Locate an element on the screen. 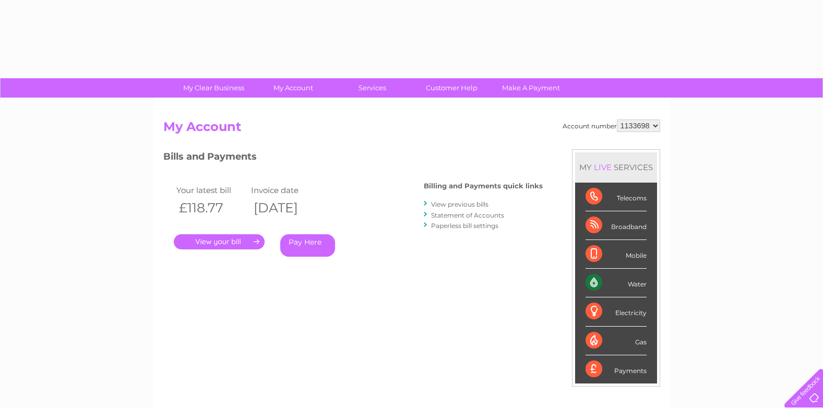 This screenshot has height=408, width=823. td: Your latest bill is located at coordinates (211, 190).